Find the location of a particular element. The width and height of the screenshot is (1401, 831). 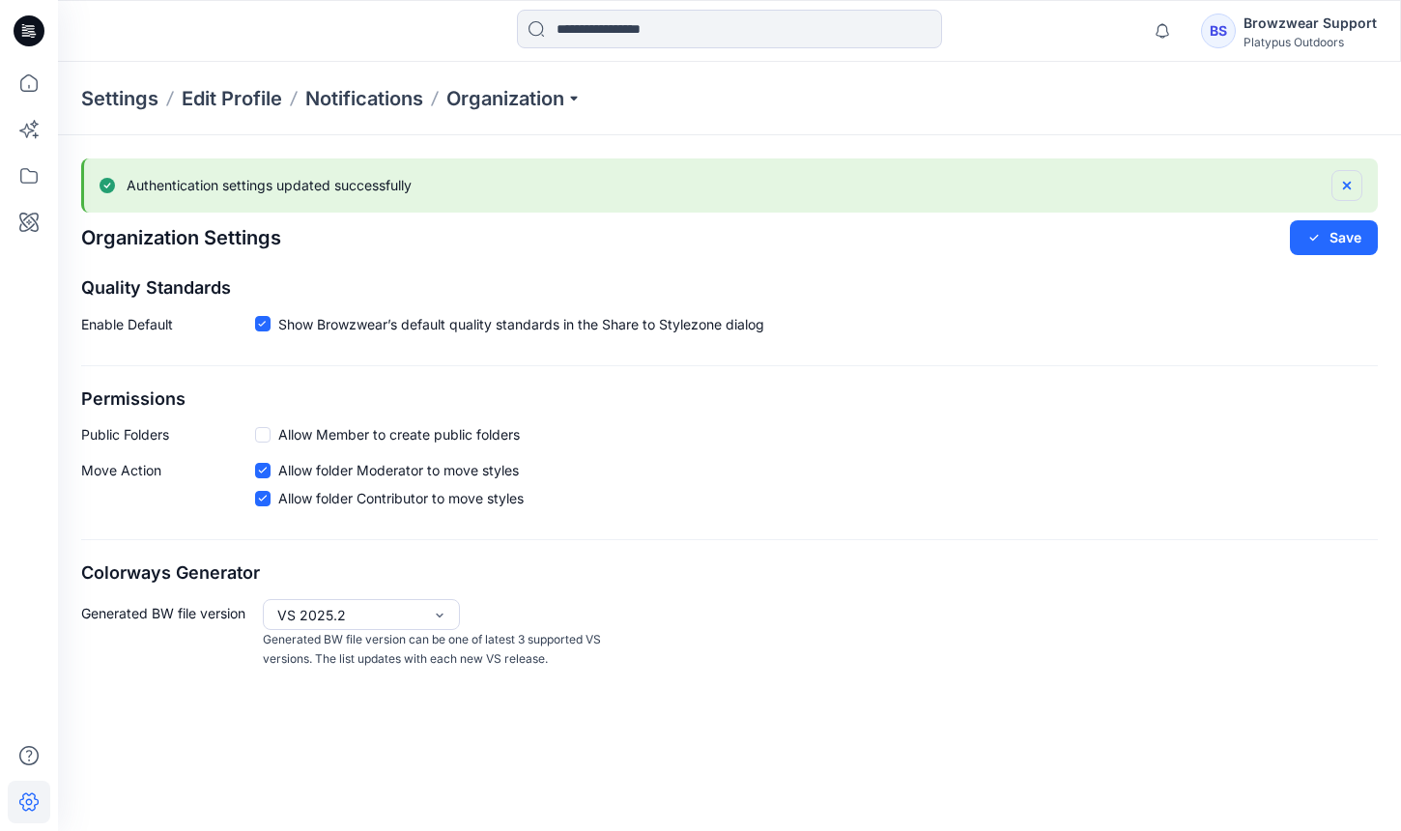

h2: Quality Standards is located at coordinates (730, 288).